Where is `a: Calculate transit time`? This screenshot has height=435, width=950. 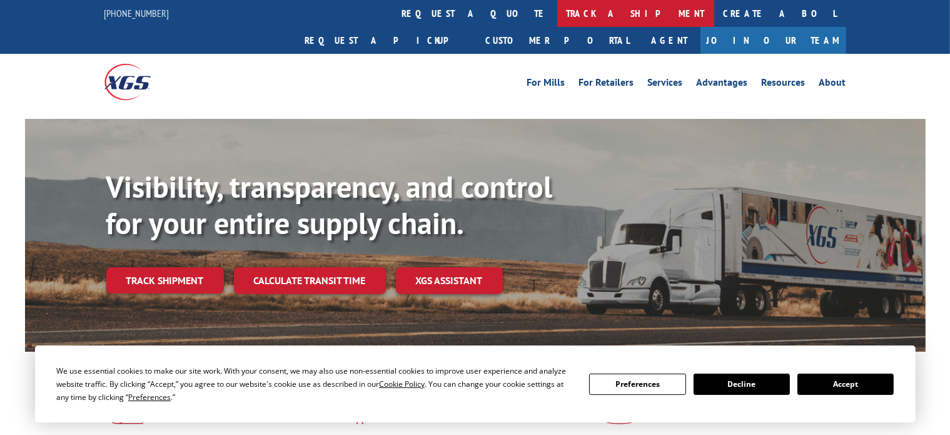 a: Calculate transit time is located at coordinates (309, 280).